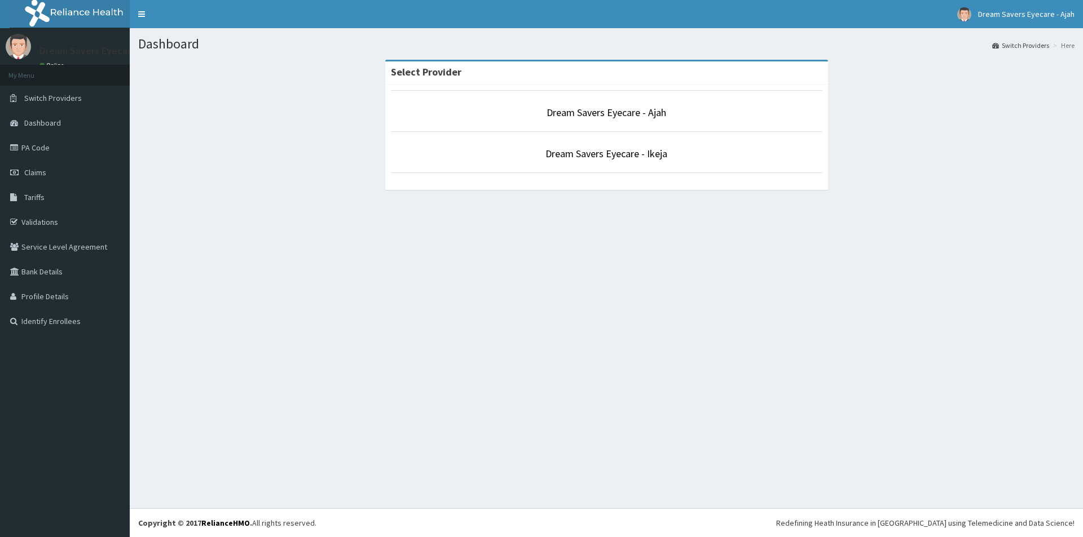 The width and height of the screenshot is (1083, 537). Describe the element at coordinates (195, 523) in the screenshot. I see `strong: Copyright © 2017 .` at that location.